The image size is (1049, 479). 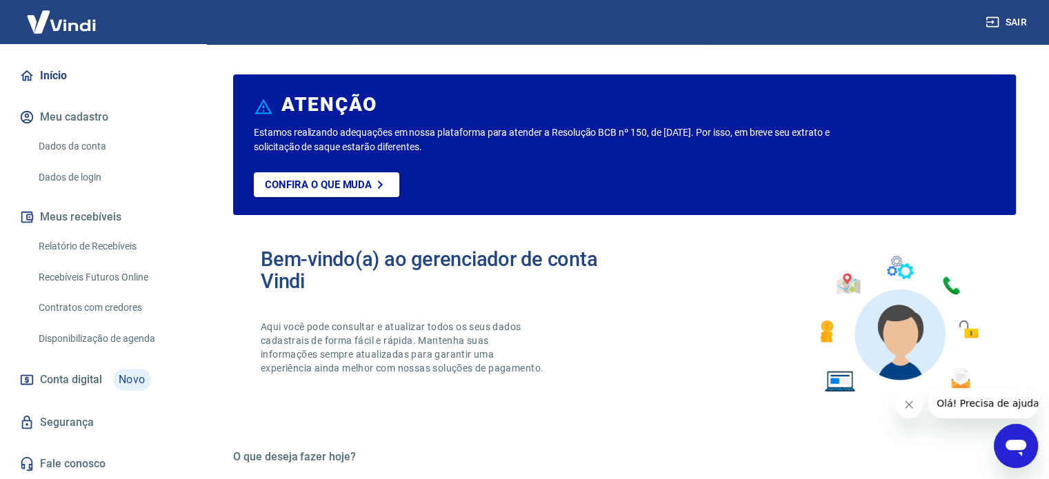 I want to click on a: Disponibilização de agenda, so click(x=111, y=339).